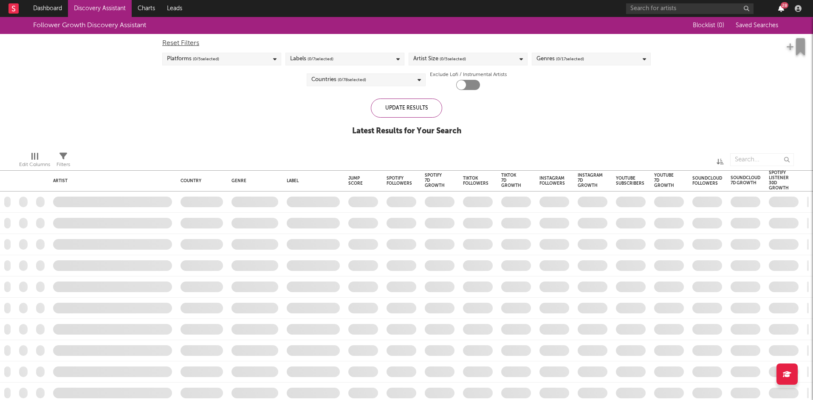 This screenshot has width=813, height=400. Describe the element at coordinates (757, 25) in the screenshot. I see `button: Saved Searches` at that location.